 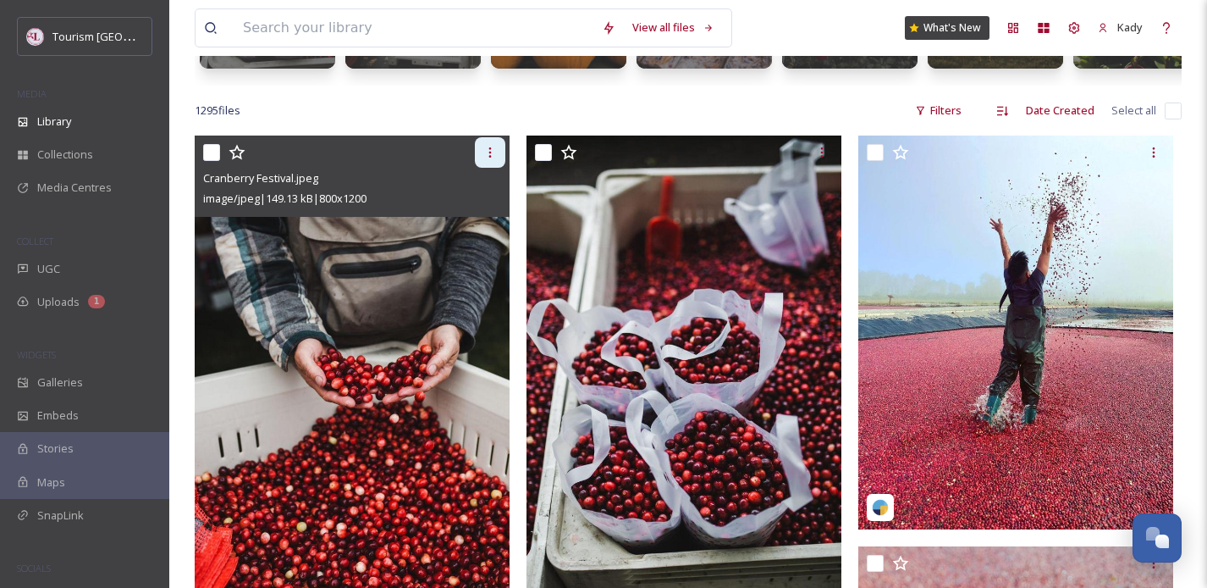 What do you see at coordinates (58, 301) in the screenshot?
I see `span: Uploads` at bounding box center [58, 301].